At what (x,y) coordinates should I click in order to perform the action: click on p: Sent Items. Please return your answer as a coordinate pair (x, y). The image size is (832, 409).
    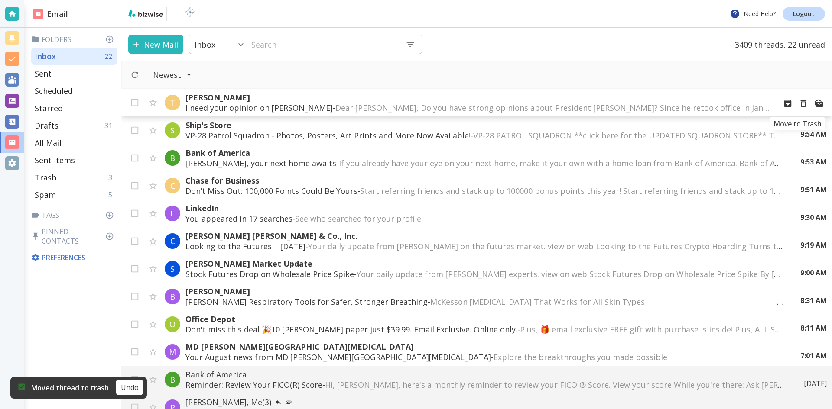
    Looking at the image, I should click on (55, 160).